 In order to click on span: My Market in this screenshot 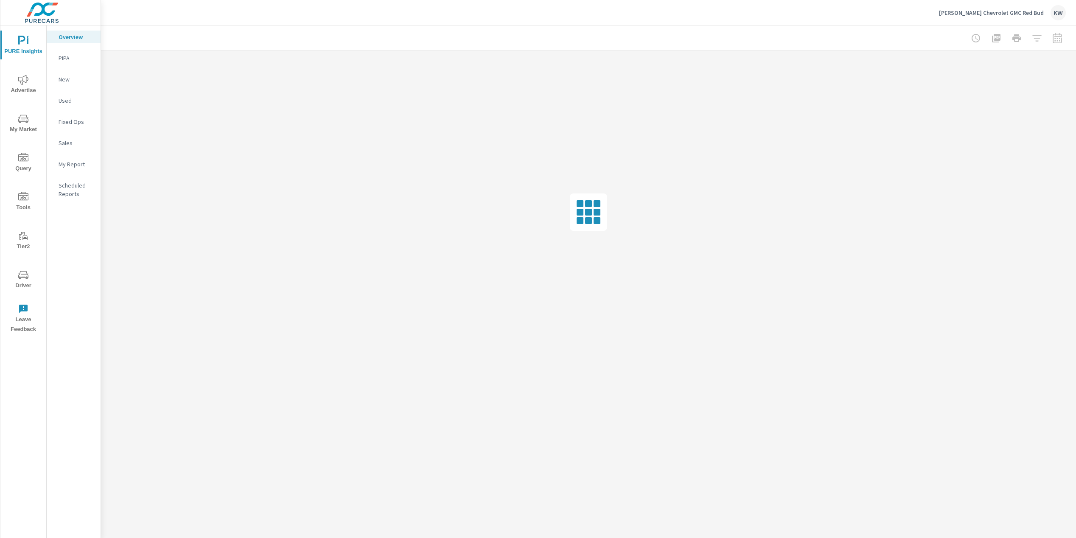, I will do `click(23, 124)`.